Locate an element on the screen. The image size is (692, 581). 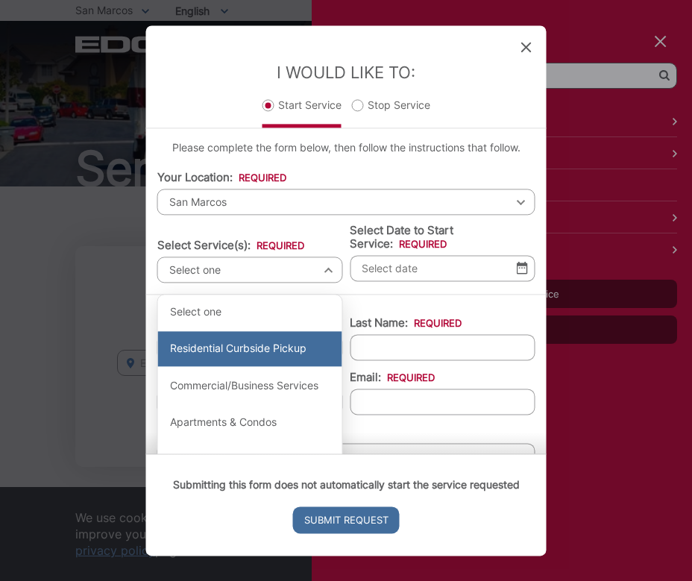
input: Submit Request is located at coordinates (346, 519).